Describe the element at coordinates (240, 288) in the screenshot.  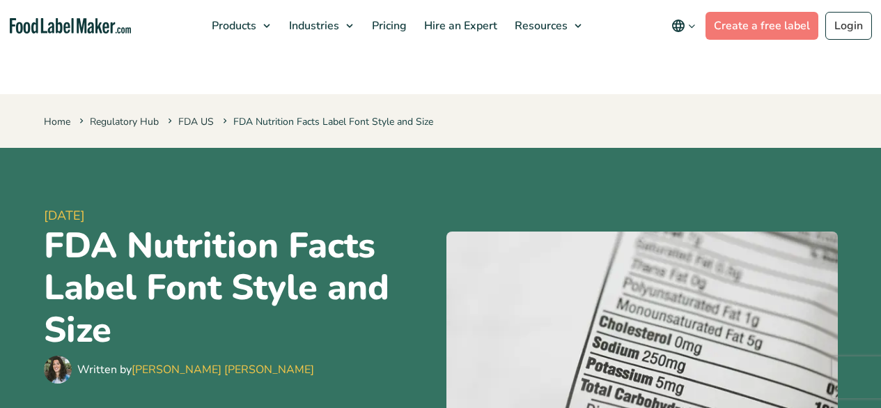
I see `h1: FDA Nutrition Facts Label Font Style and Size` at that location.